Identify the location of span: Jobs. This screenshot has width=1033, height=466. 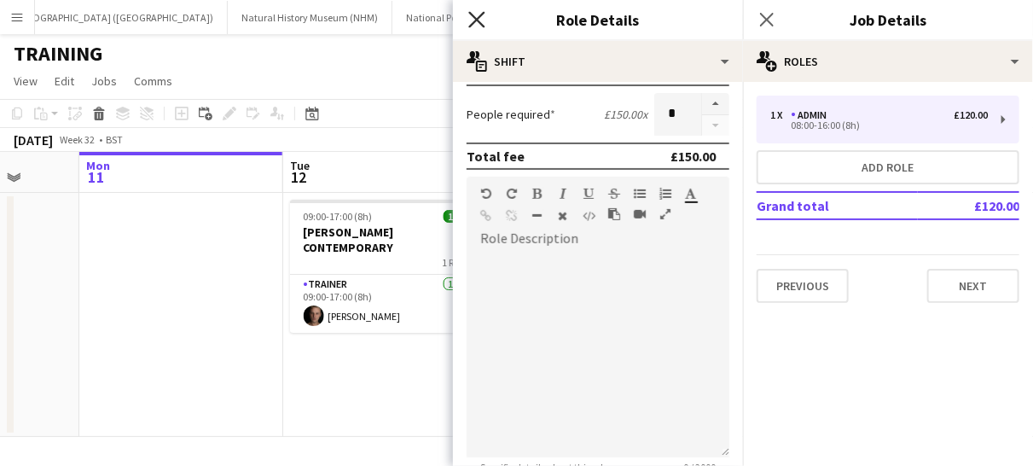
(104, 81).